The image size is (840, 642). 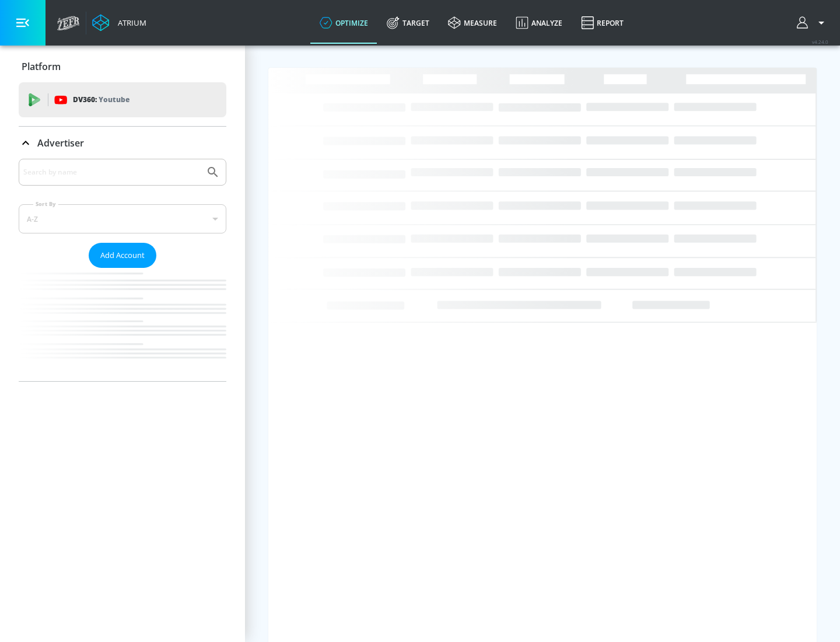 I want to click on div: Platform, so click(x=123, y=67).